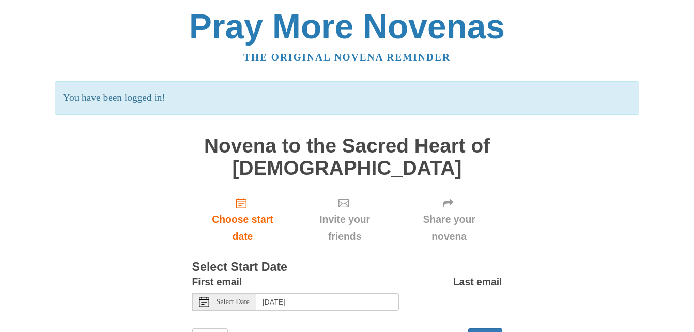 This screenshot has height=332, width=694. Describe the element at coordinates (347, 57) in the screenshot. I see `a: The original novena reminder` at that location.